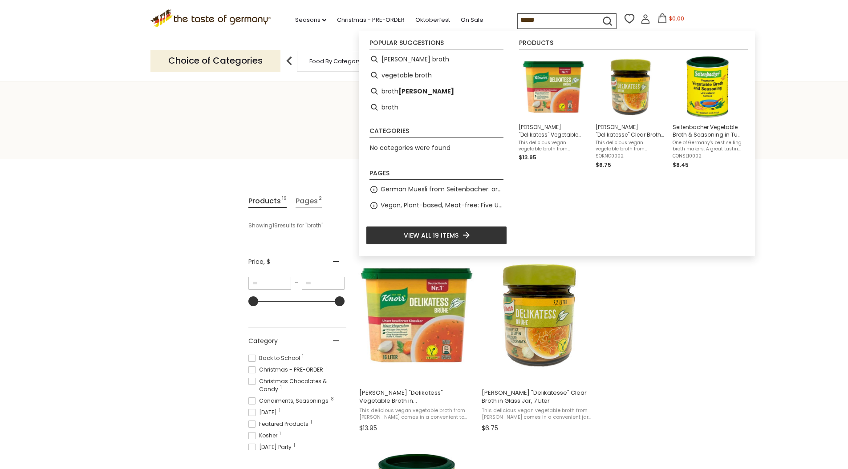  I want to click on span: 2, so click(320, 201).